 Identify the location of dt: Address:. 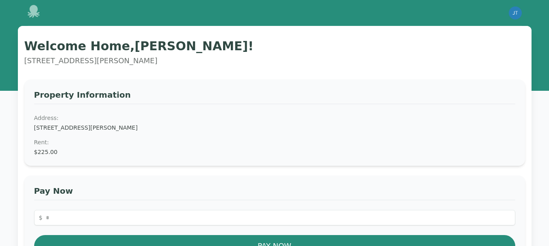
(274, 118).